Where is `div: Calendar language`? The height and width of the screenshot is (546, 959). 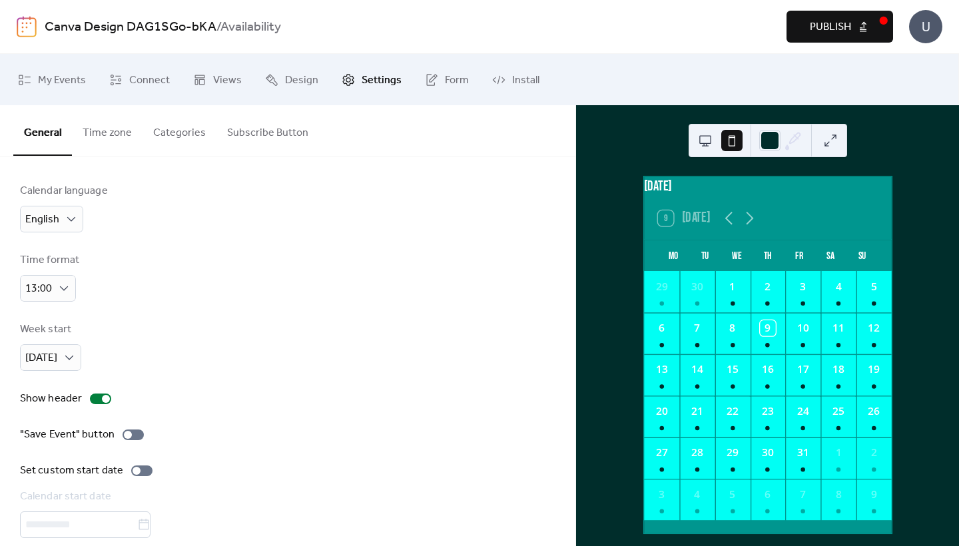 div: Calendar language is located at coordinates (64, 191).